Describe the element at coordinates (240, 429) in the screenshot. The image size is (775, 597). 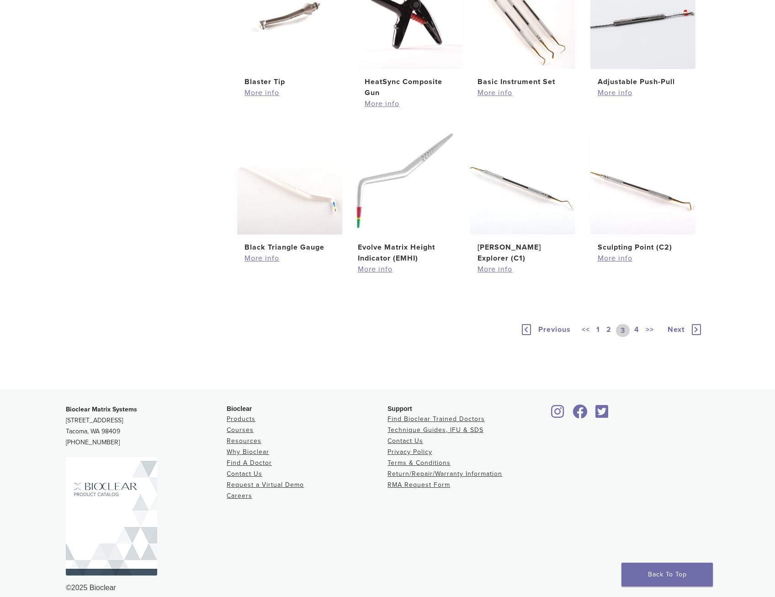
I see `a: Courses` at that location.